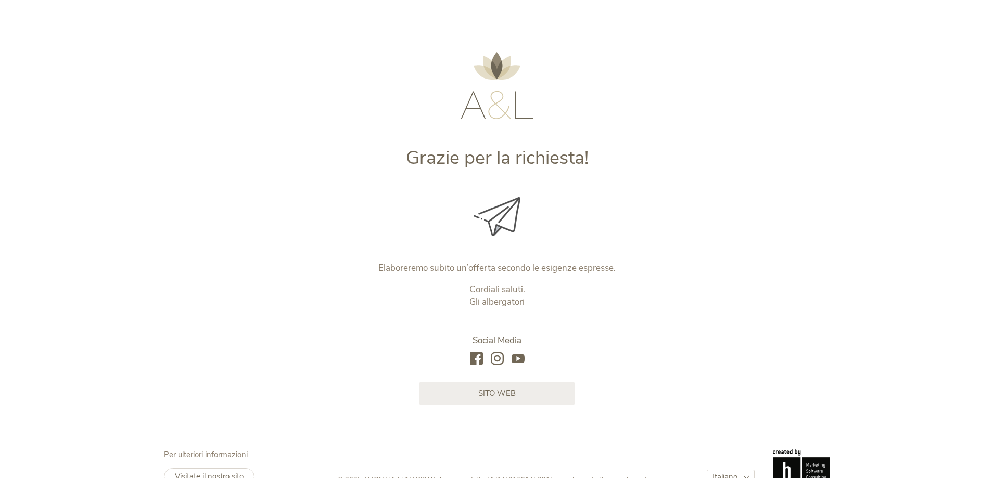  Describe the element at coordinates (518, 359) in the screenshot. I see `a: youtube` at that location.